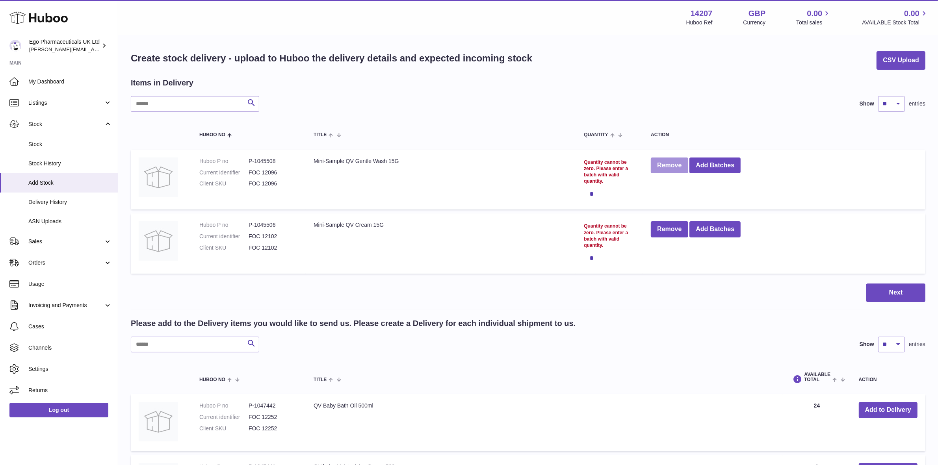 Image resolution: width=938 pixels, height=465 pixels. Describe the element at coordinates (158, 177) in the screenshot. I see `img: Mini-Sample QV Gentle Wash 15G` at that location.